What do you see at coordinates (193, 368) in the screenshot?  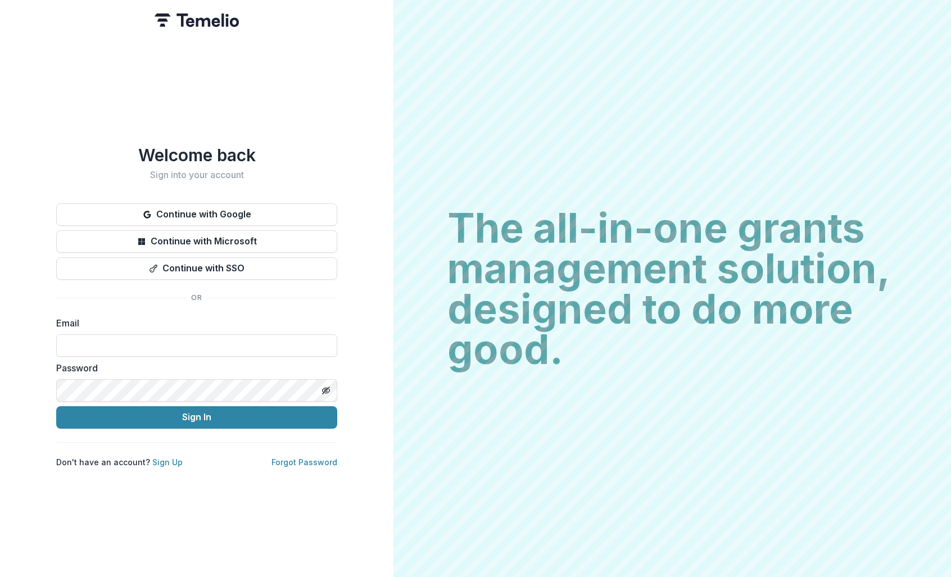 I see `label: Password` at bounding box center [193, 368].